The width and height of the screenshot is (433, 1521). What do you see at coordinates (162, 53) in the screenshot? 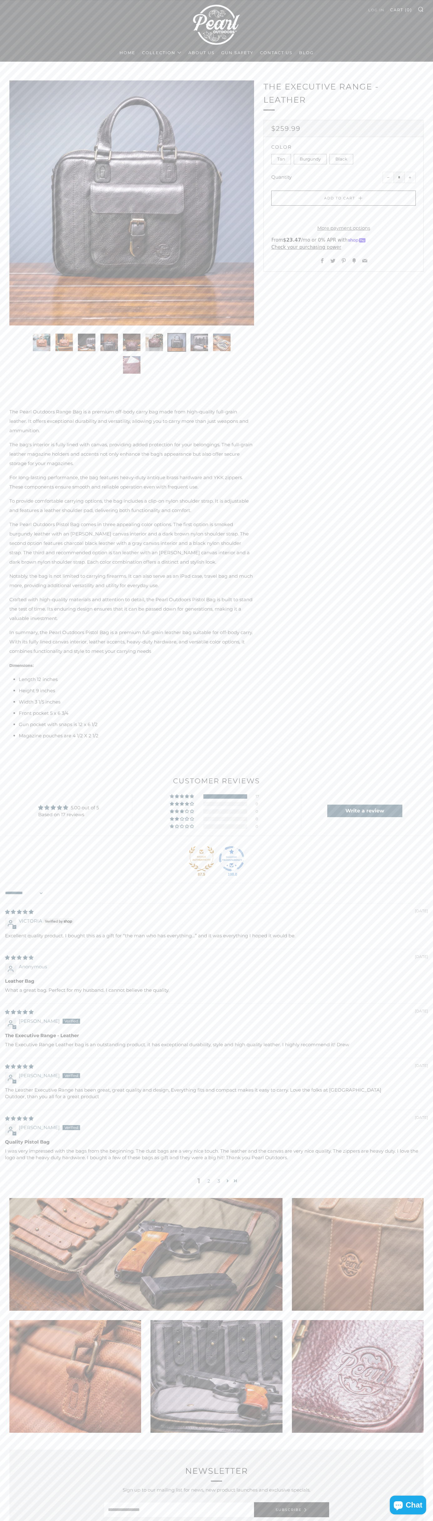
I see `a: Collection` at bounding box center [162, 53].